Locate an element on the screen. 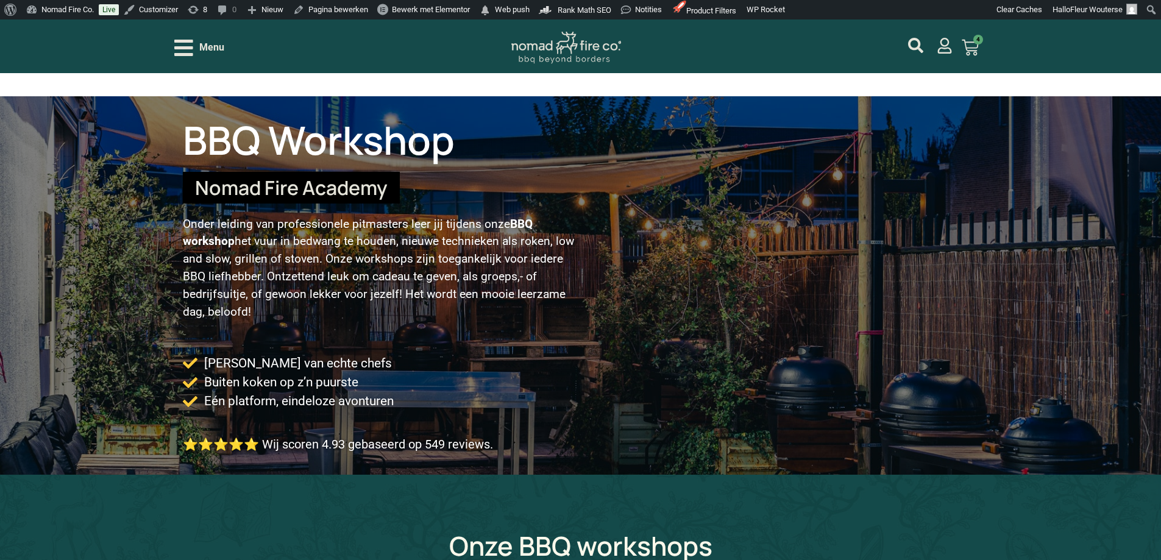 The width and height of the screenshot is (1161, 560). img: Avatar of Fleur Wouterse is located at coordinates (1132, 9).